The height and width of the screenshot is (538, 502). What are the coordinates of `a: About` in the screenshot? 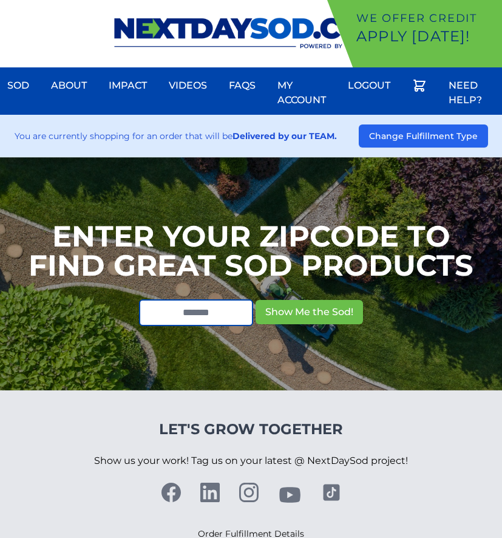 It's located at (69, 86).